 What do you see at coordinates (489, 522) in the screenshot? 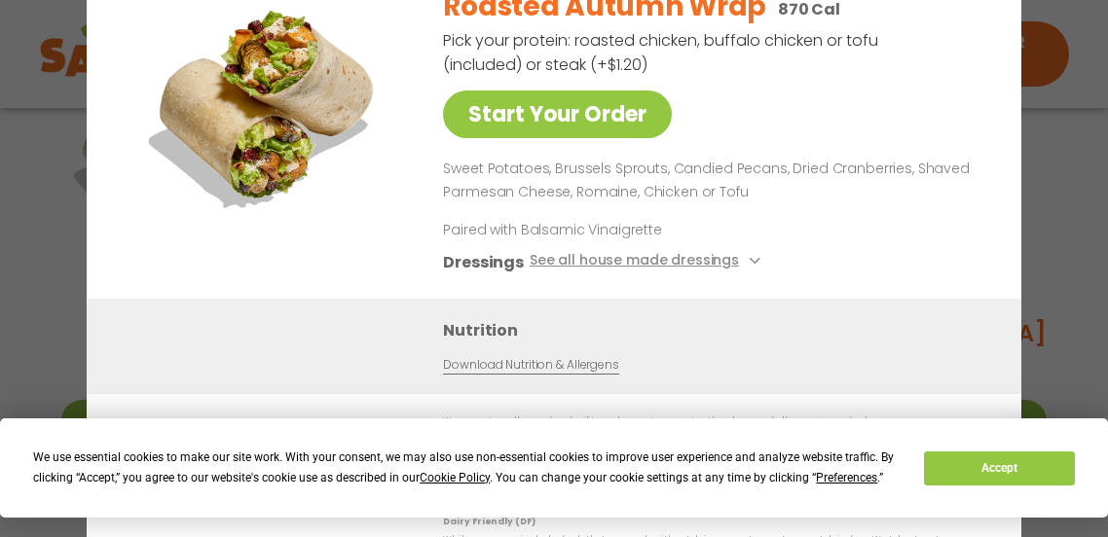
I see `strong: Dairy Friendly (DF)` at bounding box center [489, 522].